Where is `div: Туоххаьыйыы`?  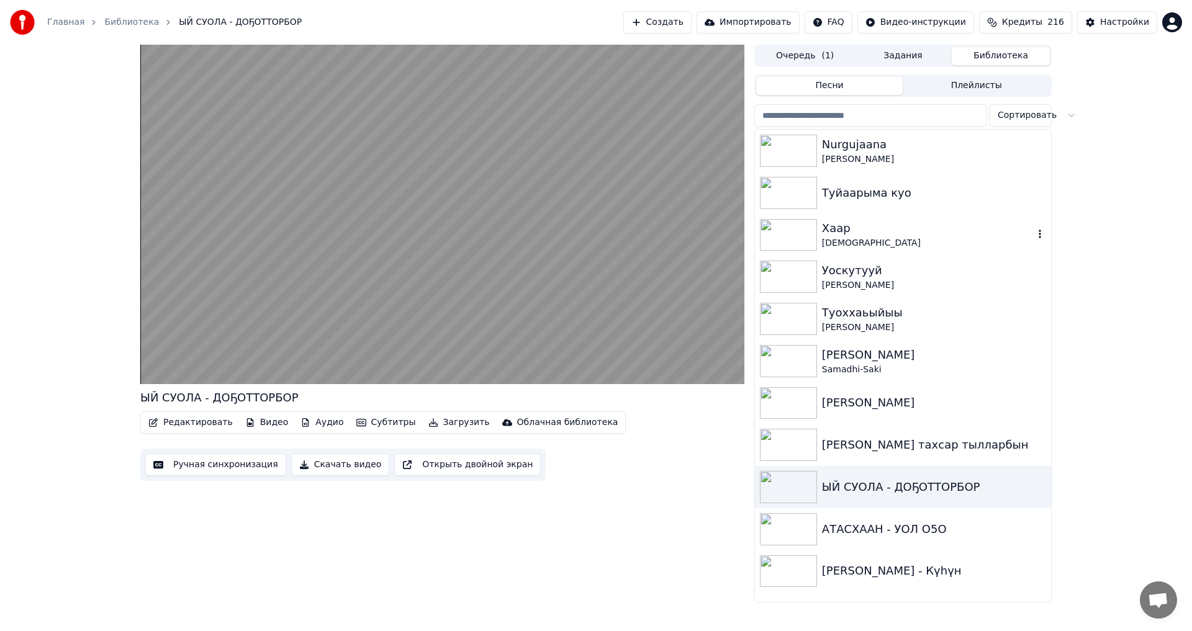
div: Туоххаьыйыы is located at coordinates (934, 313).